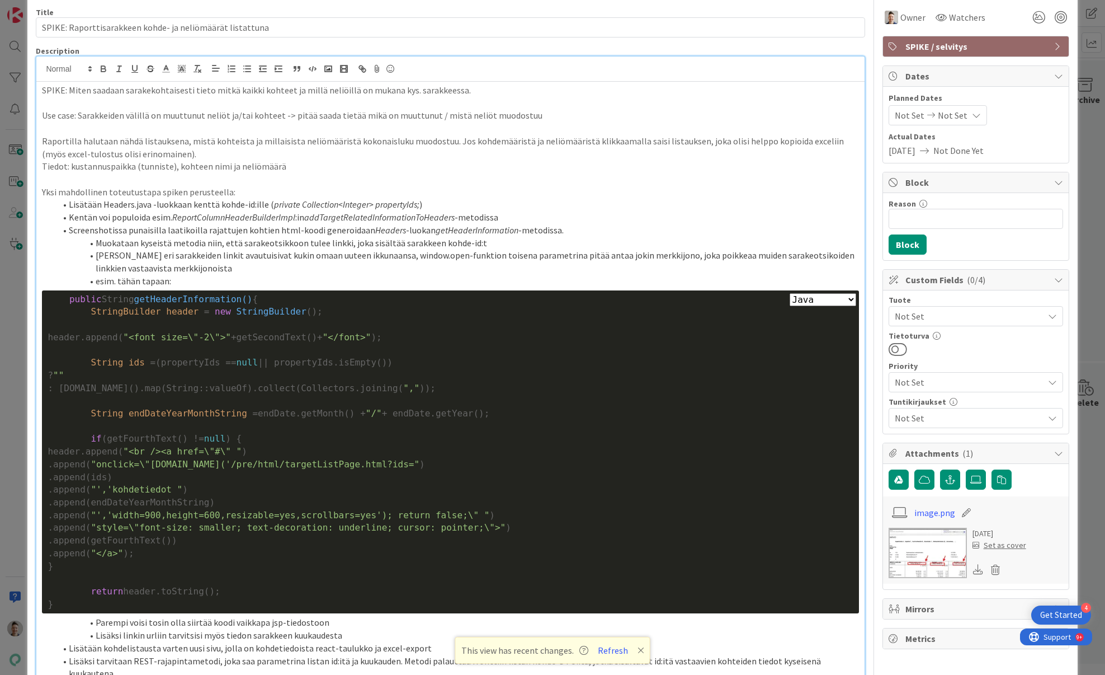  Describe the element at coordinates (450, 553) in the screenshot. I see `div: .append( );` at that location.